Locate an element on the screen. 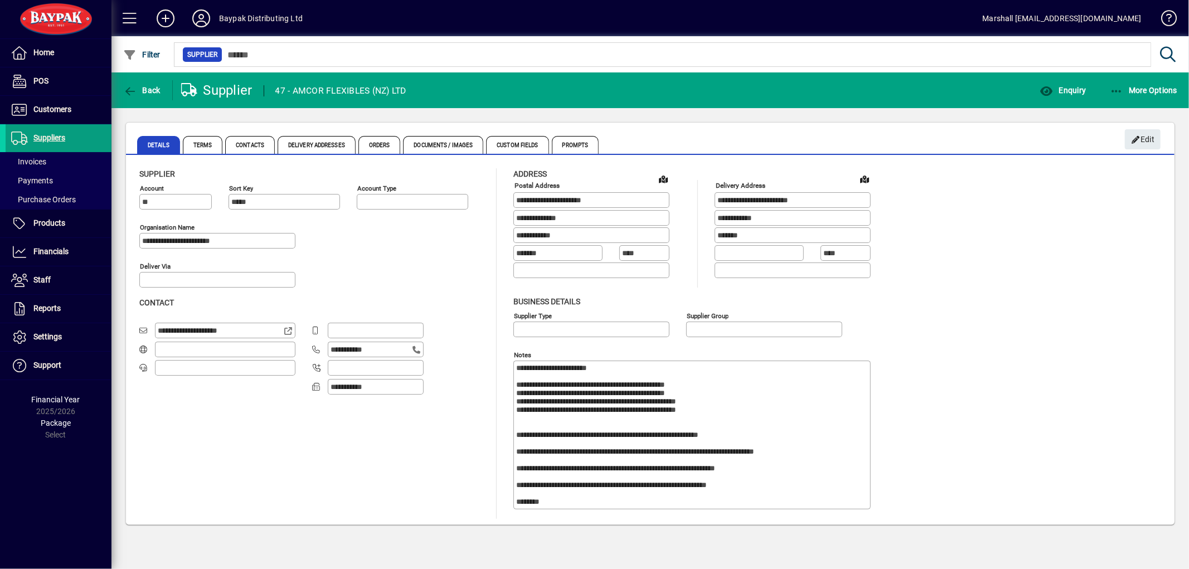 Image resolution: width=1189 pixels, height=569 pixels. span: Package is located at coordinates (56, 423).